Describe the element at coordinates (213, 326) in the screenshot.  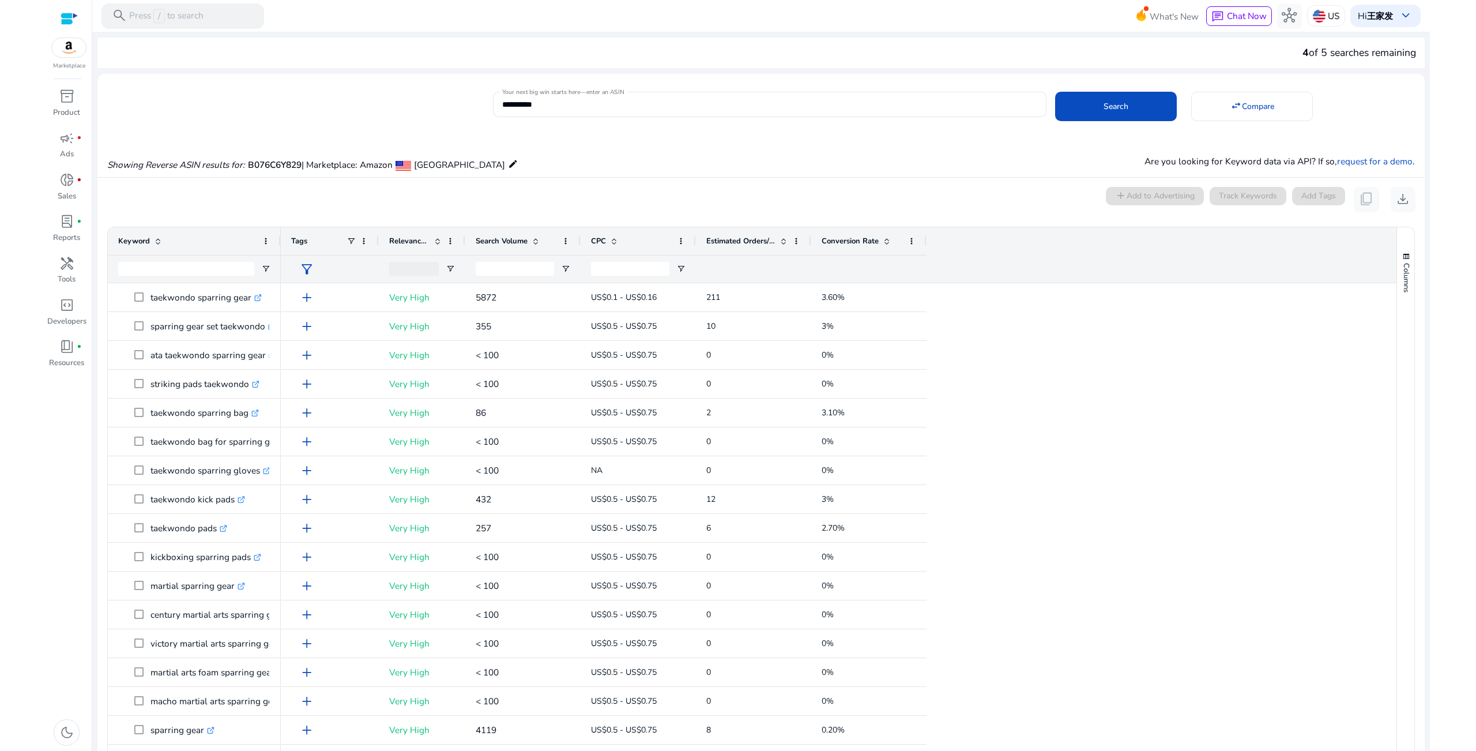
I see `p: sparring gear set taekwondo` at that location.